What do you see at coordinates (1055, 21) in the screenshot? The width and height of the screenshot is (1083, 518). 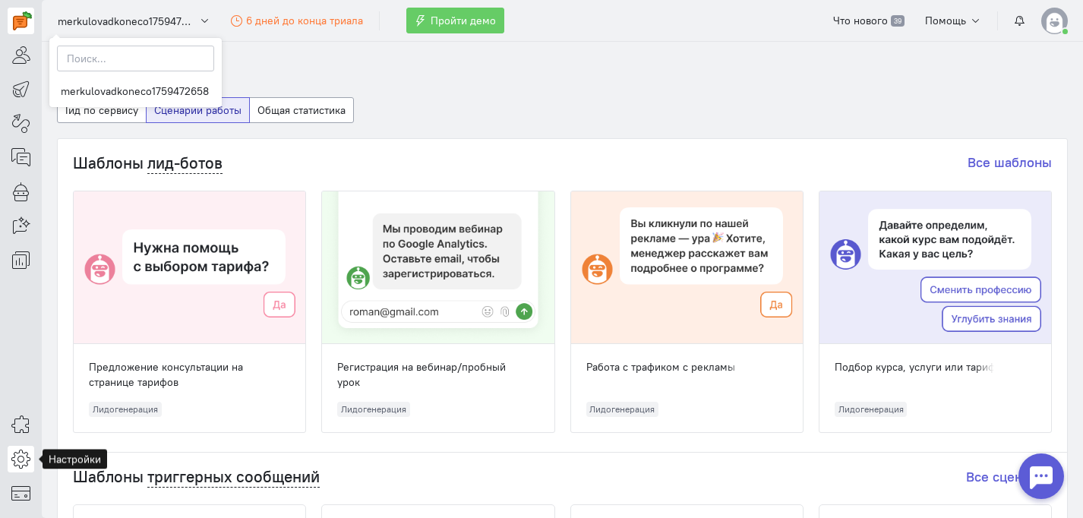 I see `img: default-v4.png` at bounding box center [1055, 21].